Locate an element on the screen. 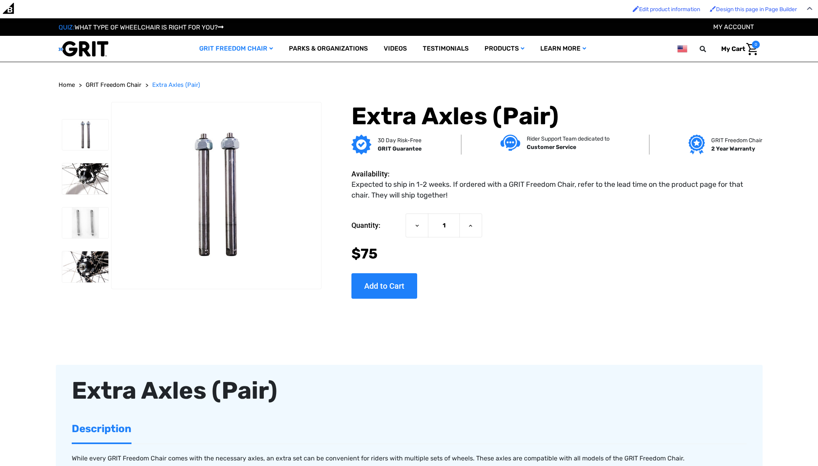 The image size is (818, 466). span: My Cart is located at coordinates (733, 49).